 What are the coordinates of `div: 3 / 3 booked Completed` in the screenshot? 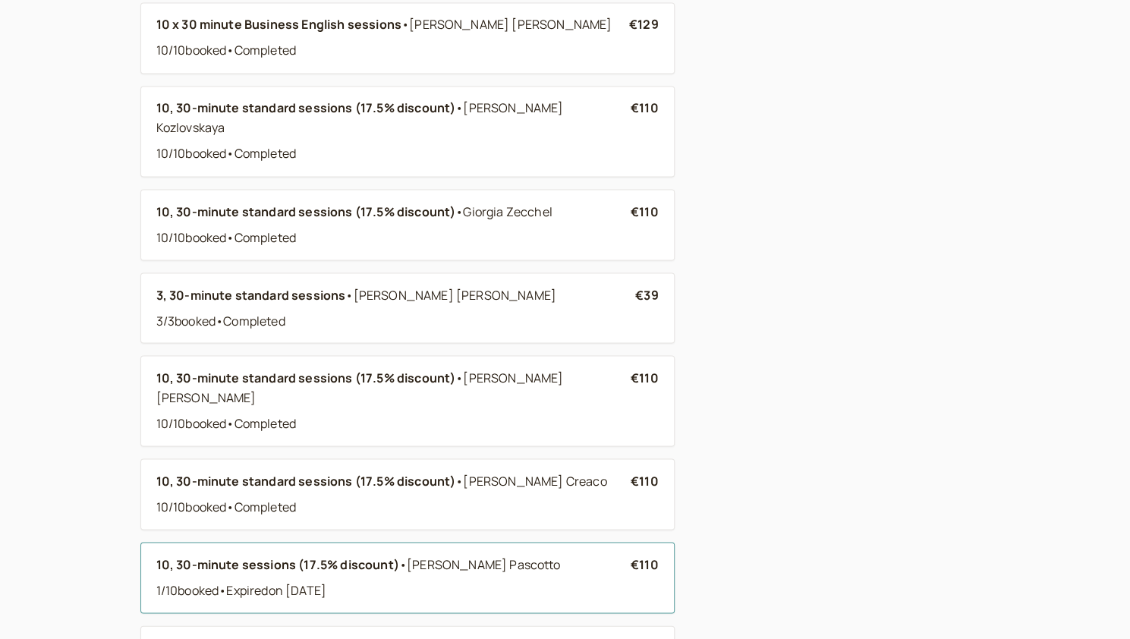 It's located at (396, 321).